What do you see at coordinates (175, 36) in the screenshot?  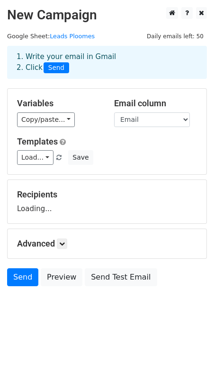 I see `a: Daily emails left: 50` at bounding box center [175, 36].